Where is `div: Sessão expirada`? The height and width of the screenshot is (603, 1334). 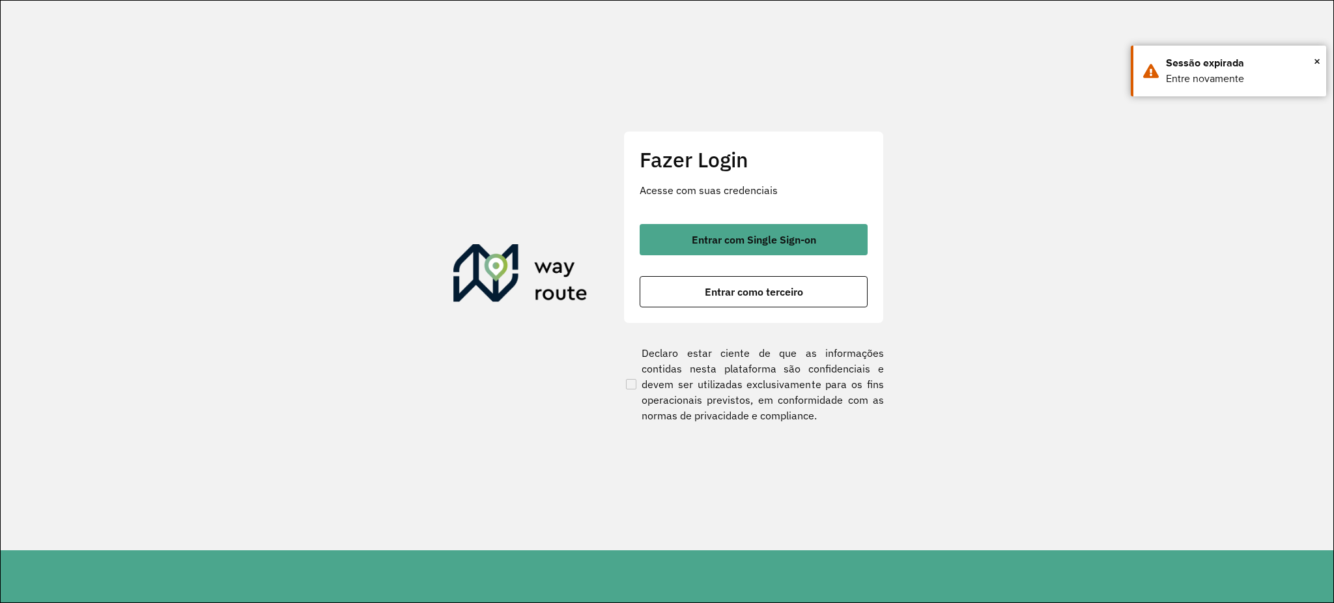
div: Sessão expirada is located at coordinates (1241, 63).